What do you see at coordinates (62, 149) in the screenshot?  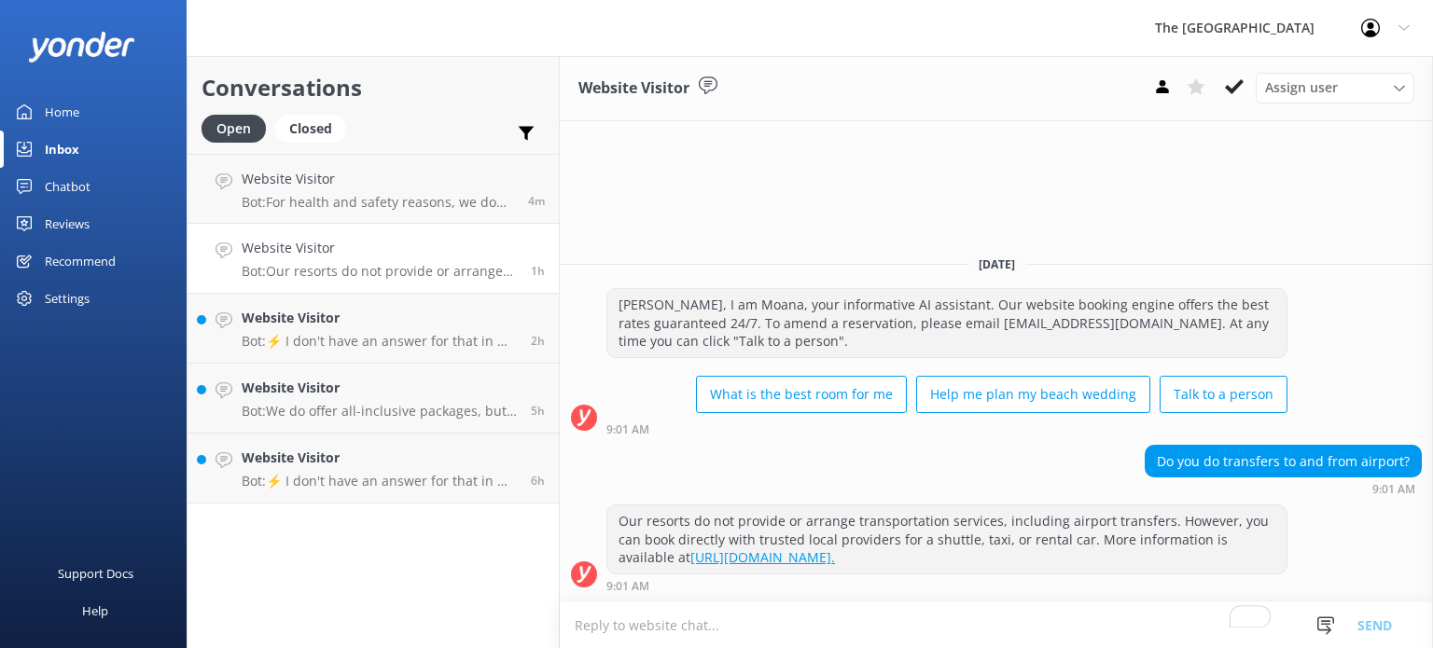 I see `div: Inbox` at bounding box center [62, 149].